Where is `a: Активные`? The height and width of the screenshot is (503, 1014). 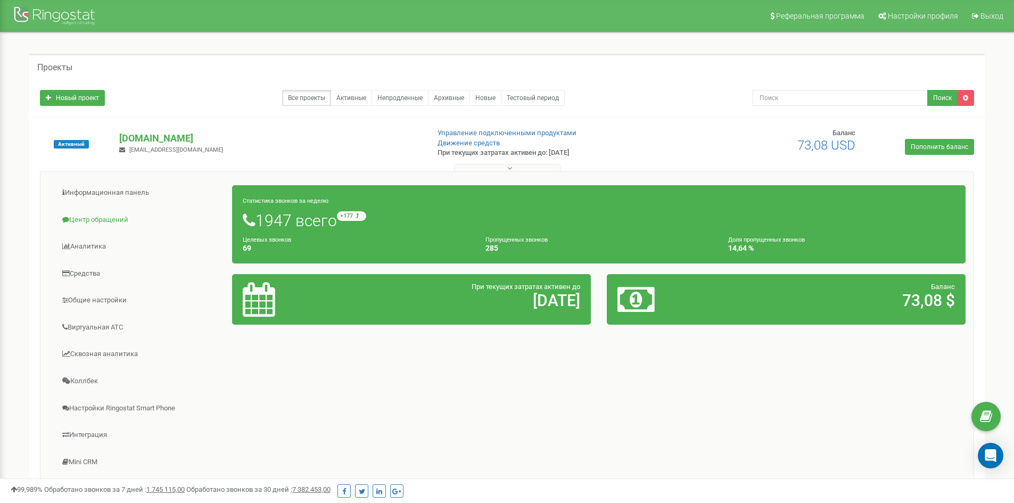
a: Активные is located at coordinates (351, 98).